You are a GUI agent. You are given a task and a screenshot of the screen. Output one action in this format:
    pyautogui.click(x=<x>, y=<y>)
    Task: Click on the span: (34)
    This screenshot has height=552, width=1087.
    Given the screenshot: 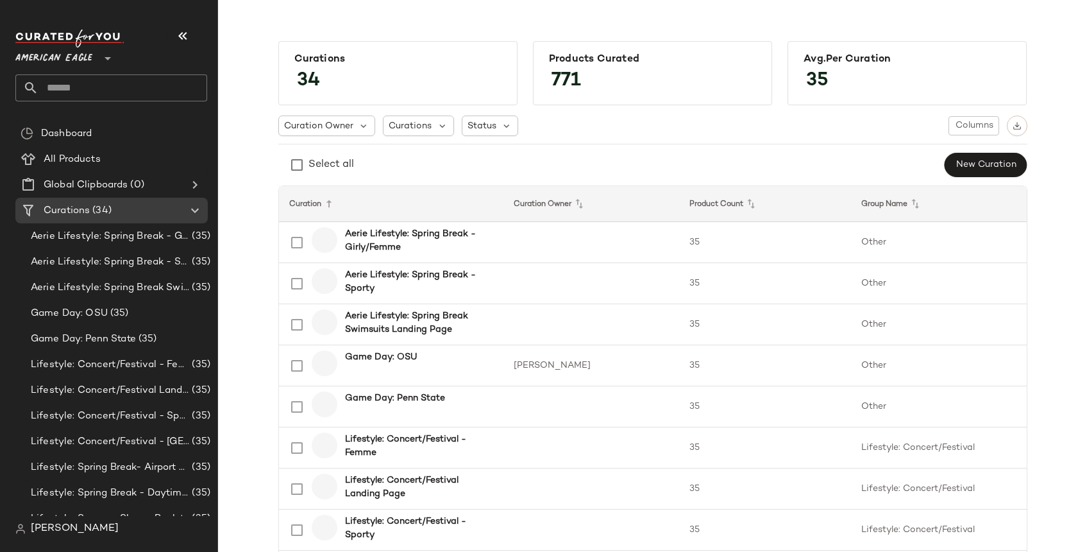 What is the action you would take?
    pyautogui.click(x=101, y=210)
    